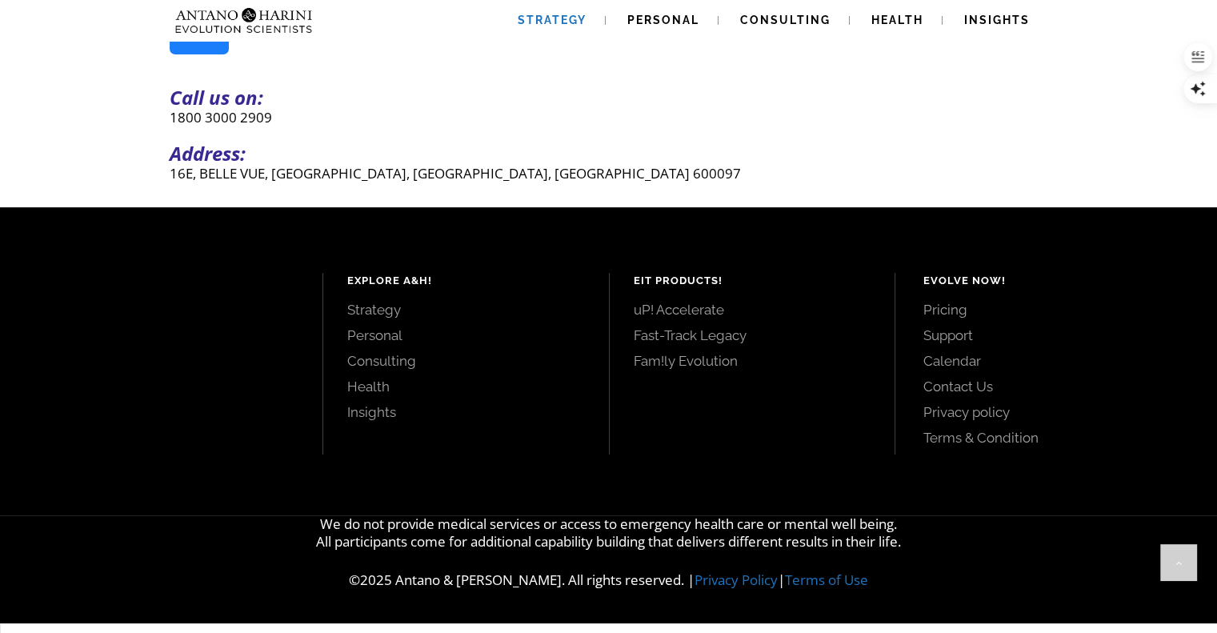  What do you see at coordinates (752, 361) in the screenshot?
I see `a: Fam!ly Evolution` at bounding box center [752, 361].